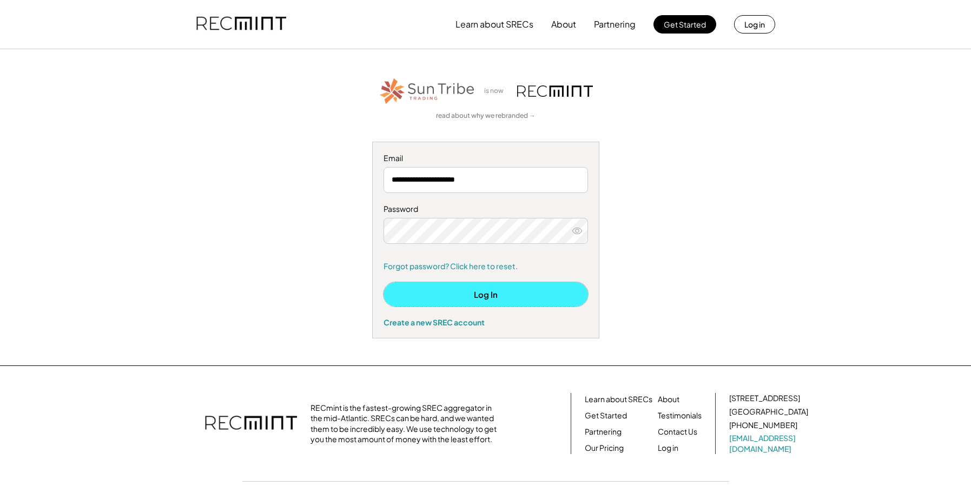 This screenshot has width=971, height=493. I want to click on button: Learn about SRECs, so click(494, 24).